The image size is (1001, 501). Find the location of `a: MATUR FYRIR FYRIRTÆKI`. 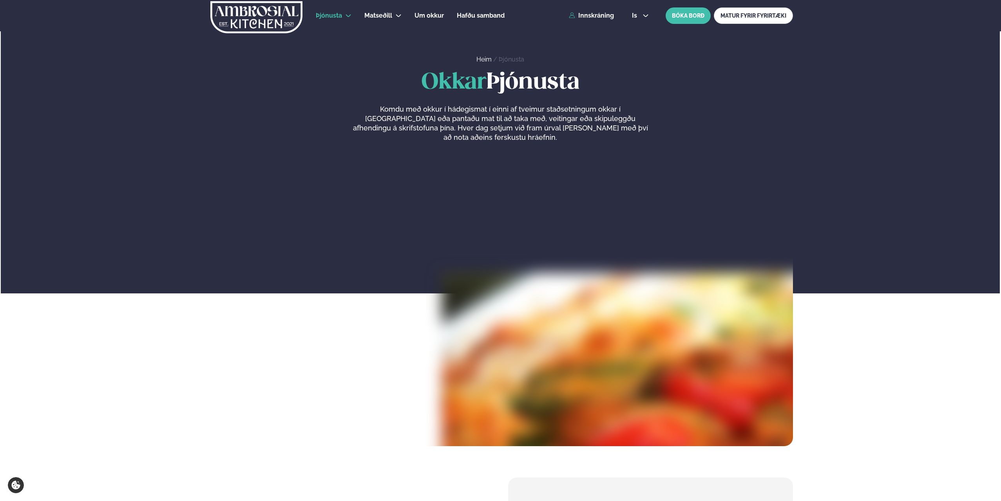

a: MATUR FYRIR FYRIRTÆKI is located at coordinates (753, 16).